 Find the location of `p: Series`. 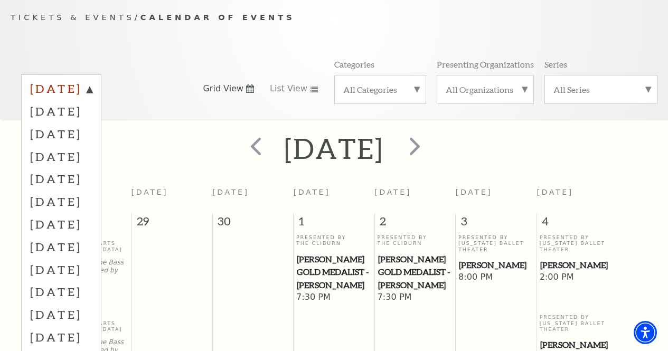

p: Series is located at coordinates (555, 64).